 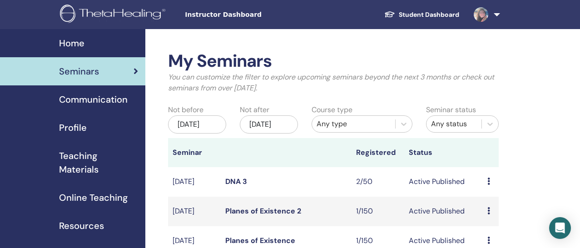 I want to click on a: Planes of Existence, so click(x=260, y=240).